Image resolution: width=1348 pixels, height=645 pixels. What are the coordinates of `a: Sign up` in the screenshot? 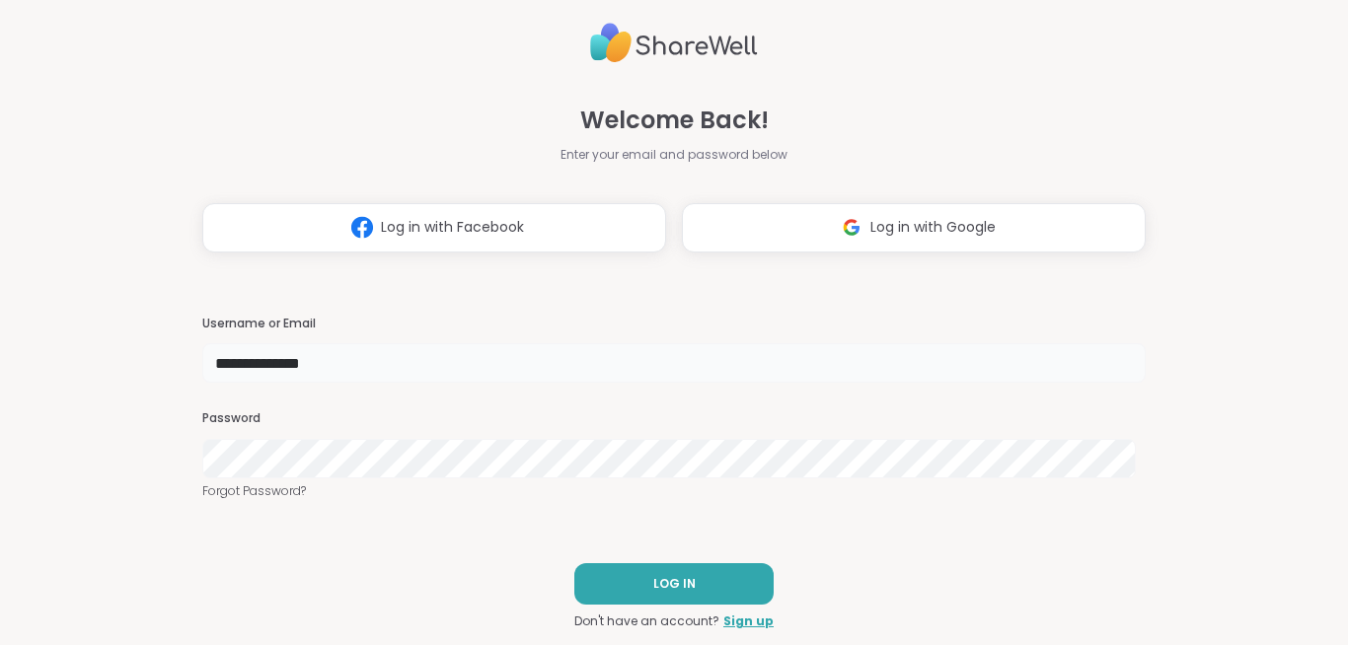 It's located at (748, 622).